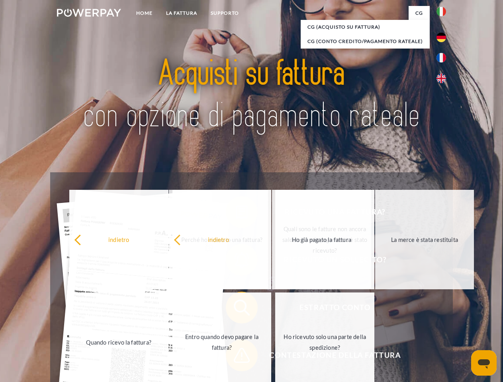 The height and width of the screenshot is (382, 503). I want to click on a: CG (Acquisto su fattura), so click(365, 27).